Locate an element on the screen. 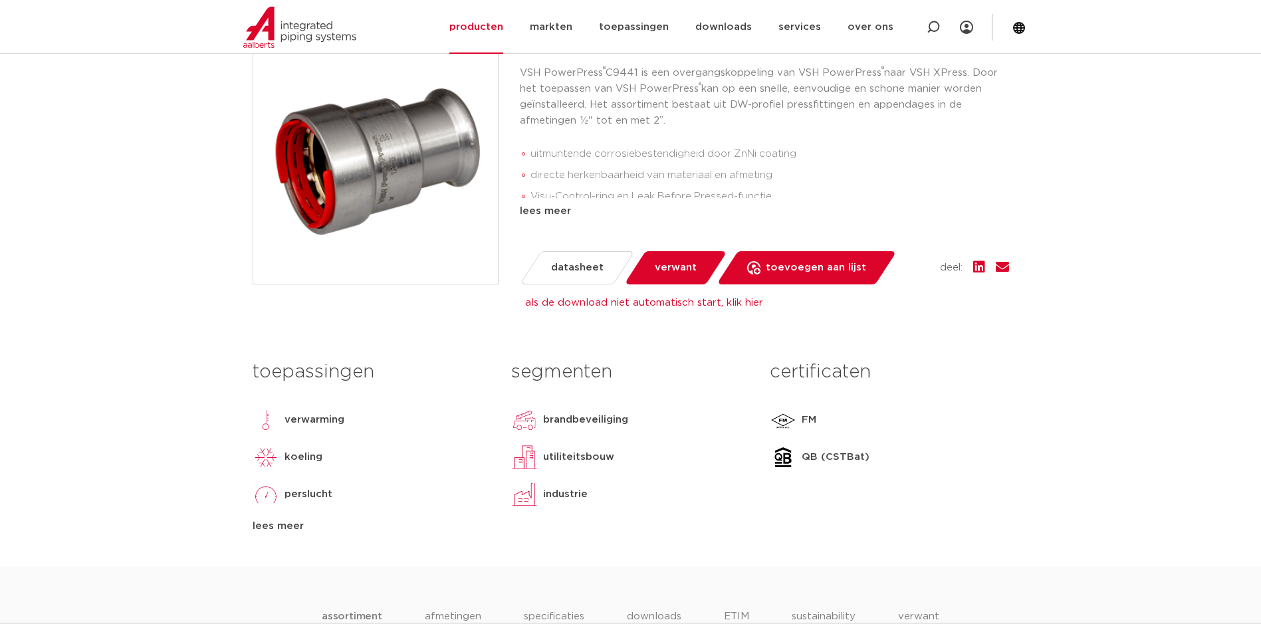 This screenshot has height=624, width=1261. img: koeling is located at coordinates (266, 457).